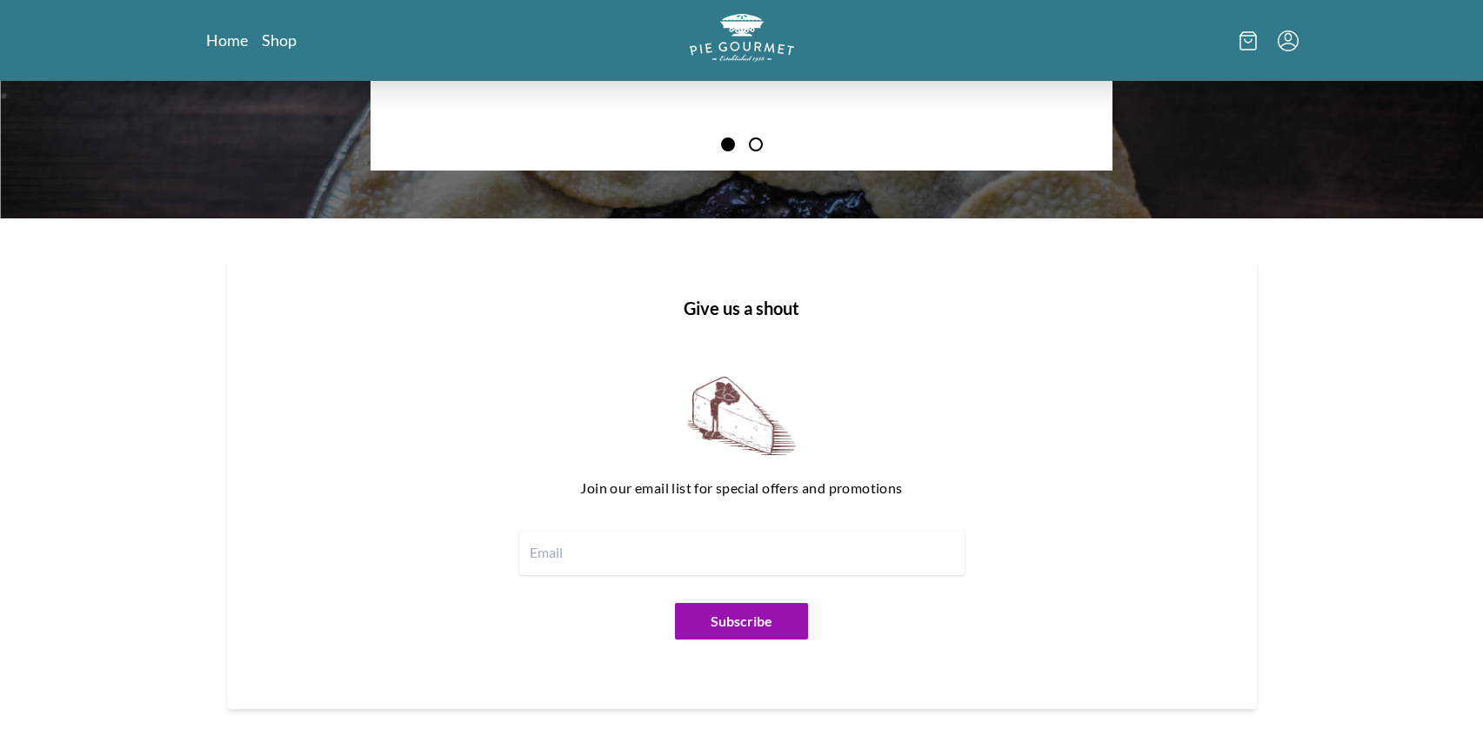  Describe the element at coordinates (742, 552) in the screenshot. I see `input: Email` at that location.